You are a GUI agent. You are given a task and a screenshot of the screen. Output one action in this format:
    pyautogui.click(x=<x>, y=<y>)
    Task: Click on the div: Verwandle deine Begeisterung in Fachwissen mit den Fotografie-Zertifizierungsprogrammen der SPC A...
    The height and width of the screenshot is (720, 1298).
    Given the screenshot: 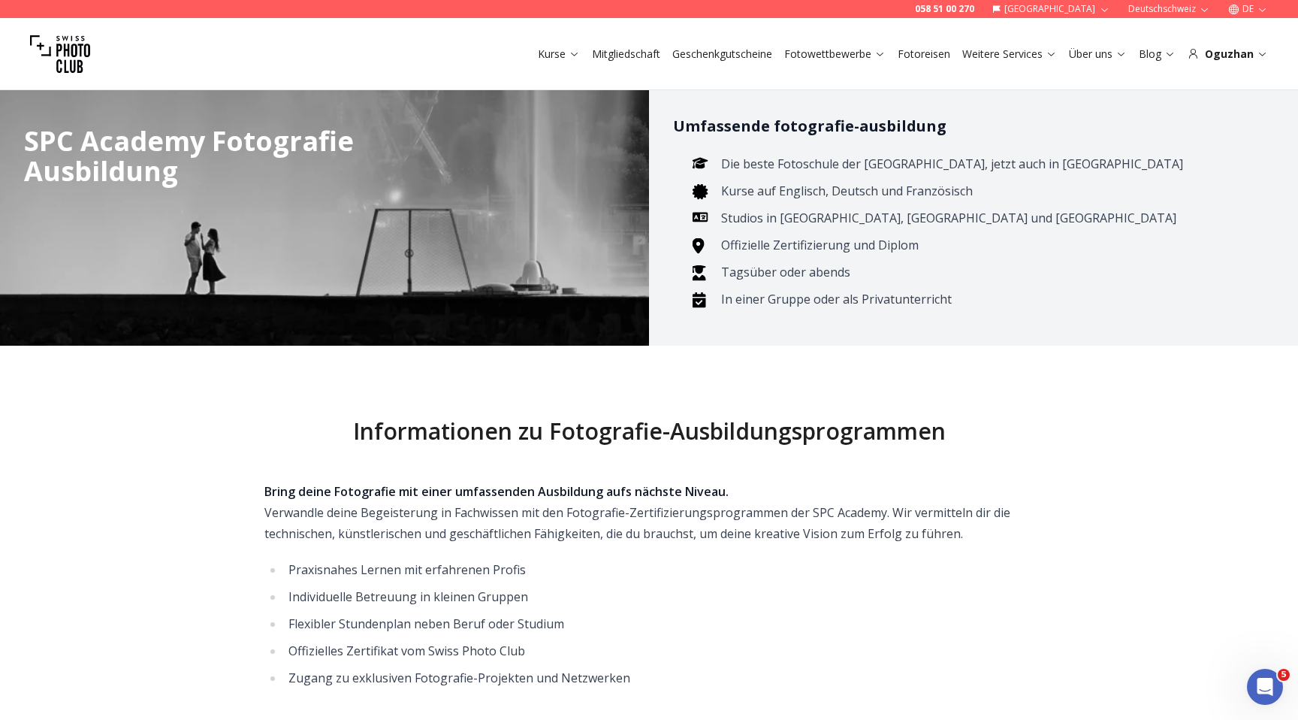 What is the action you would take?
    pyautogui.click(x=649, y=512)
    